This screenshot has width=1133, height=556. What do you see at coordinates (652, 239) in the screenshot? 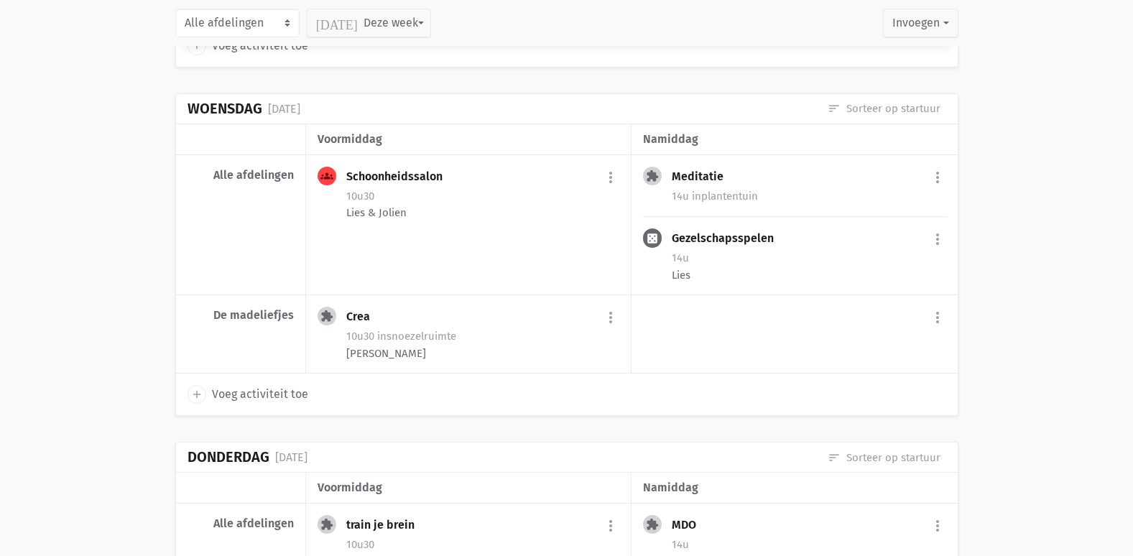
I see `i: casino` at bounding box center [652, 239].